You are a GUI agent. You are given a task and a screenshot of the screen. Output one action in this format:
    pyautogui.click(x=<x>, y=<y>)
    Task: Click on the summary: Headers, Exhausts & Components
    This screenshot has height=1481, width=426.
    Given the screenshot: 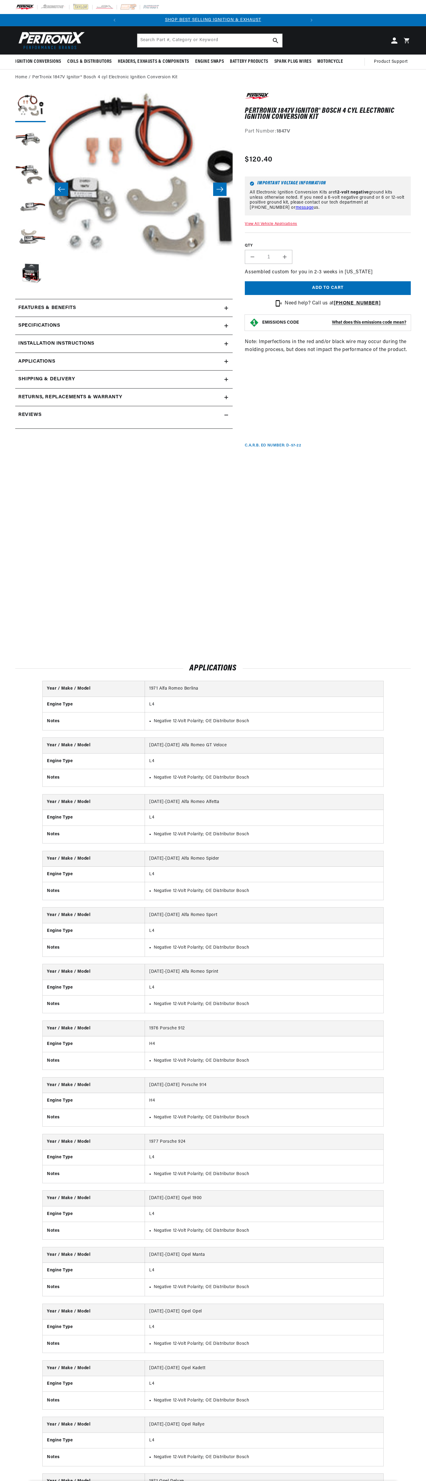 What is the action you would take?
    pyautogui.click(x=154, y=62)
    